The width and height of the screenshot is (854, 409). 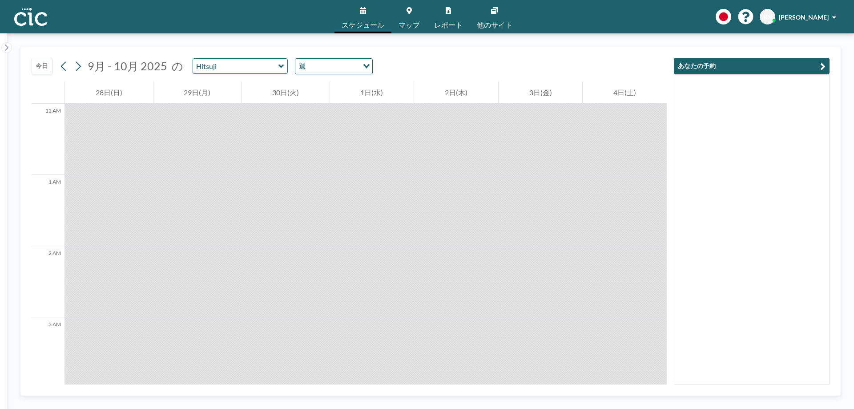 I want to click on span: RN, so click(x=768, y=17).